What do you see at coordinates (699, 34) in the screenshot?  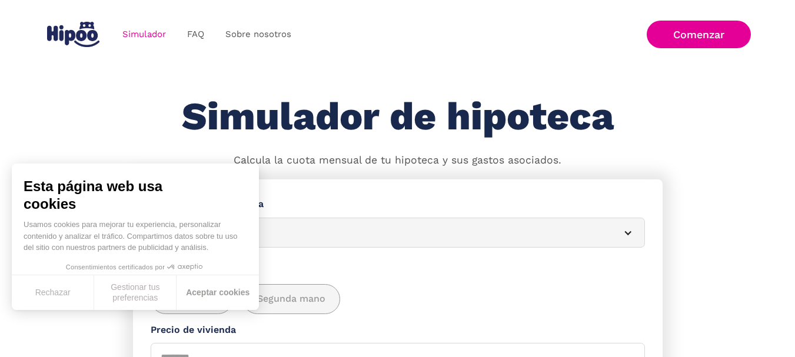 I see `a: Comenzar` at bounding box center [699, 34].